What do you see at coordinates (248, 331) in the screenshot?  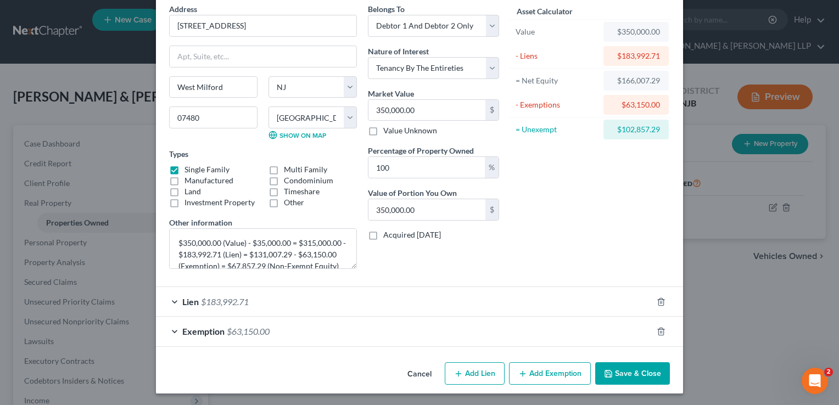 I see `span: $63,150.00` at bounding box center [248, 331].